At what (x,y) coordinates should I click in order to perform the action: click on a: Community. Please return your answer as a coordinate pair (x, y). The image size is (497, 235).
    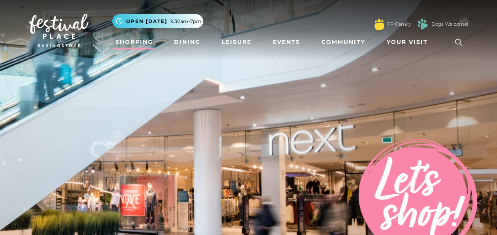
    Looking at the image, I should click on (343, 42).